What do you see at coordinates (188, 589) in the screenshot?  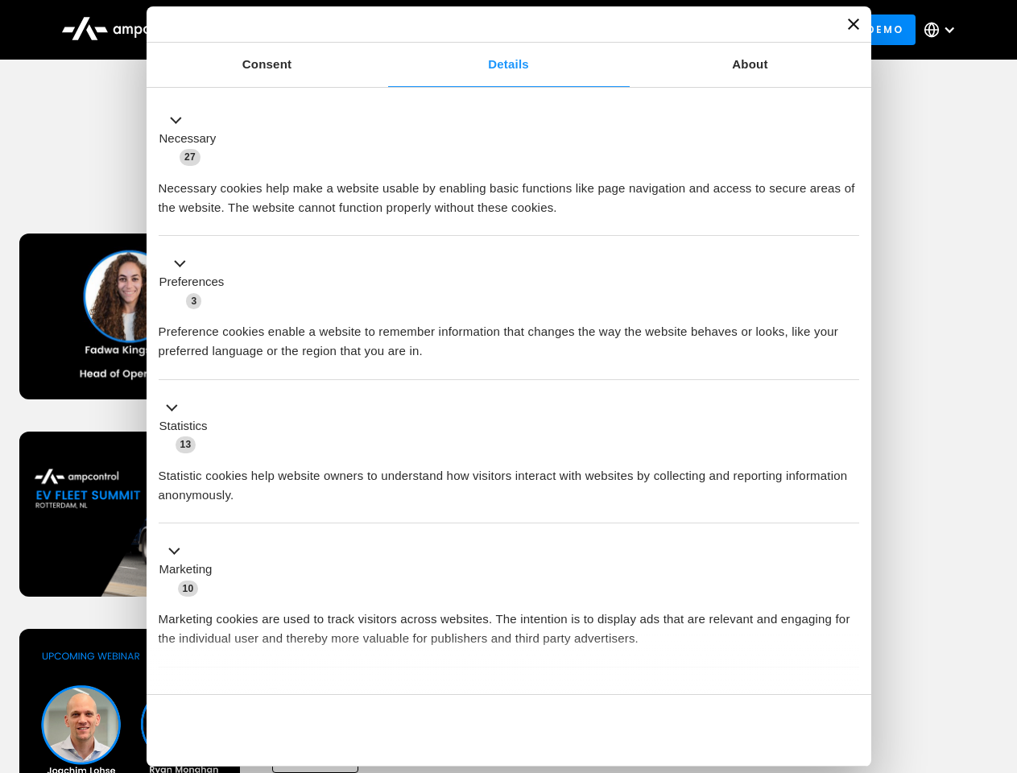 I see `span: 10` at bounding box center [188, 589].